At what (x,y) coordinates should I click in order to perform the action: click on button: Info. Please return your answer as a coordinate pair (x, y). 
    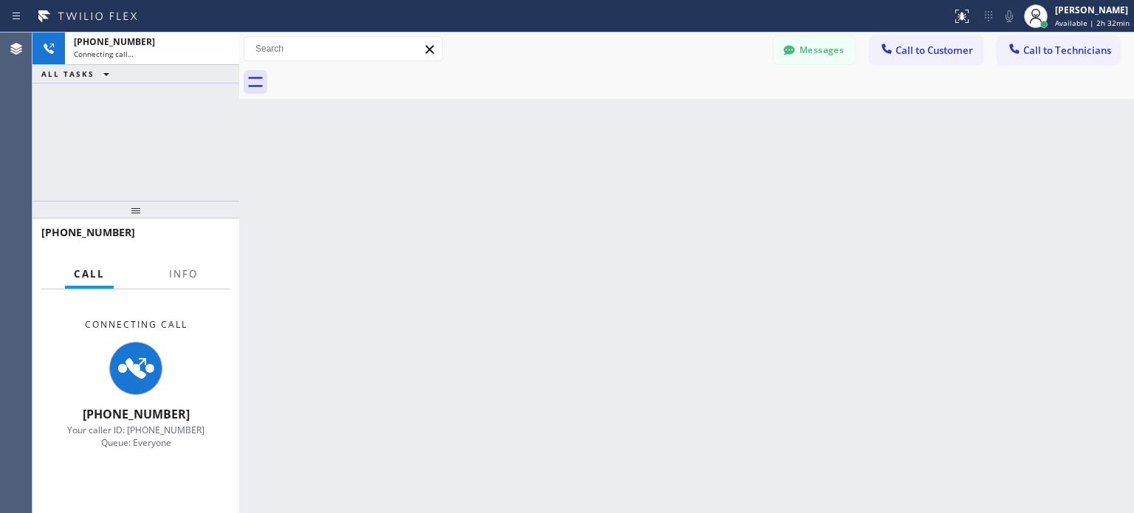
    Looking at the image, I should click on (183, 274).